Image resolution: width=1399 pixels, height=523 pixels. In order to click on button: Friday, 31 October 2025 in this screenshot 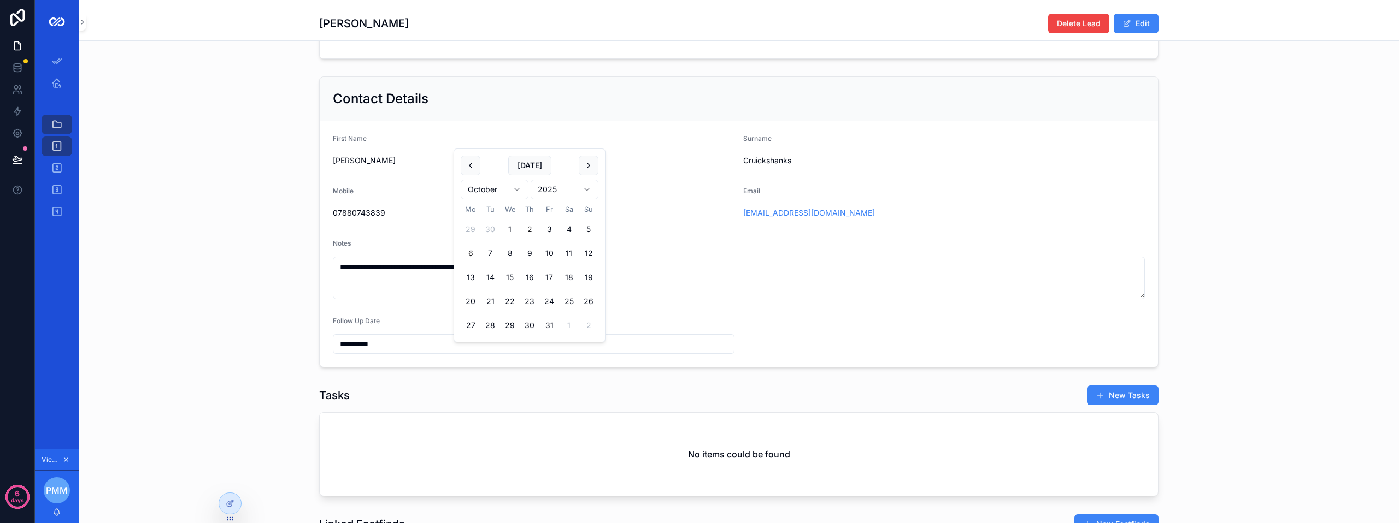, I will do `click(549, 326)`.